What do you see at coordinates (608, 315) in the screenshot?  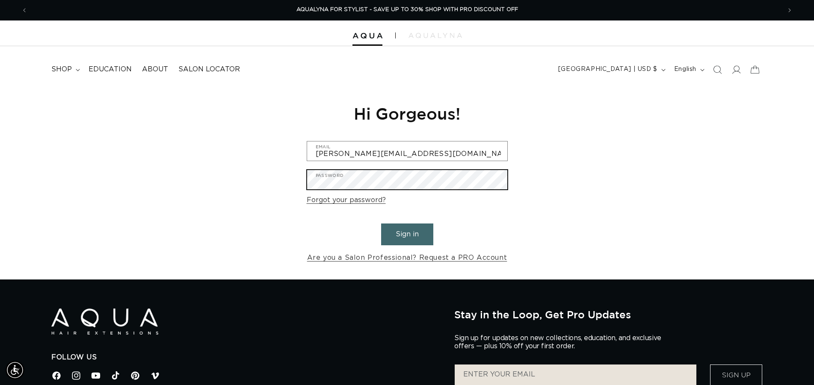 I see `h2: Stay in the Loop, Get Pro Updates` at bounding box center [608, 315].